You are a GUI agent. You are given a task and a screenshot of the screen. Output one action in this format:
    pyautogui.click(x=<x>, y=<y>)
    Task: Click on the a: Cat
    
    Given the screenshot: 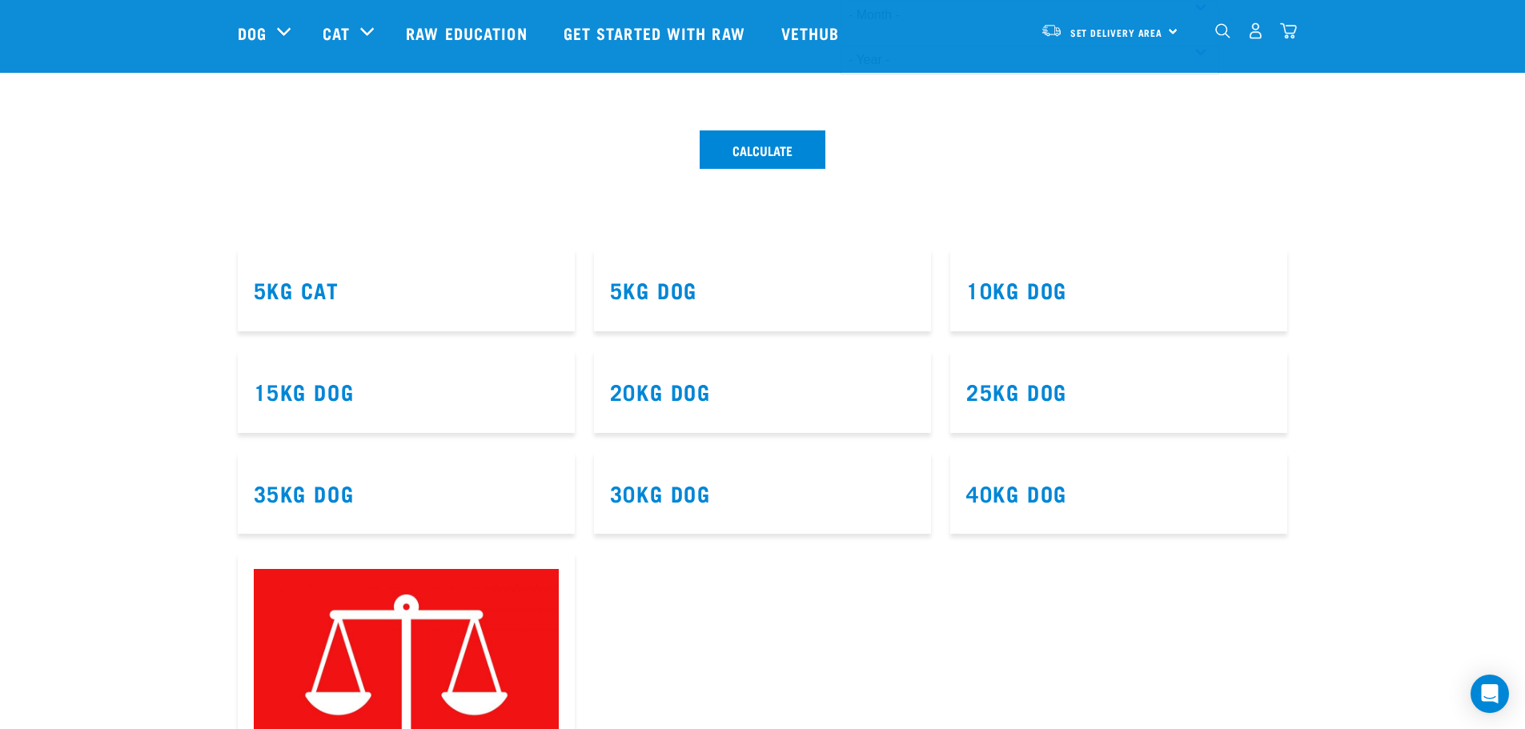 What is the action you would take?
    pyautogui.click(x=336, y=33)
    